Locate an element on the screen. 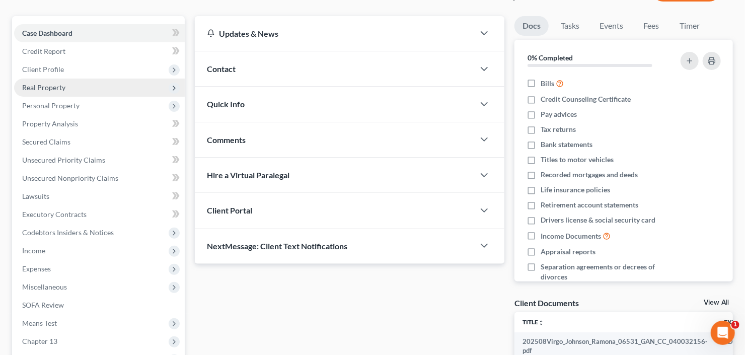  strong: 0% Completed is located at coordinates (550, 57).